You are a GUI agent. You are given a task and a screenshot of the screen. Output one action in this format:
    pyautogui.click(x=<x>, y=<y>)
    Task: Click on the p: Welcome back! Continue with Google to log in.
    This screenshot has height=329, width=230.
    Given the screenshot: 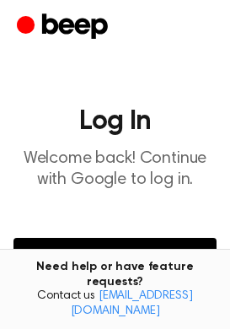 What is the action you would take?
    pyautogui.click(x=115, y=169)
    